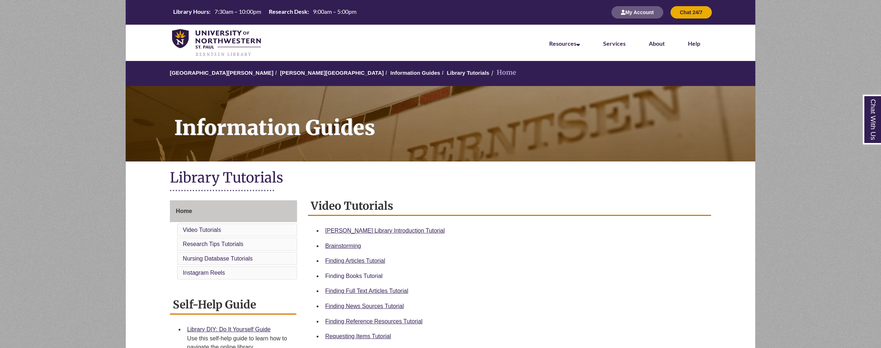 Image resolution: width=881 pixels, height=348 pixels. Describe the element at coordinates (184, 211) in the screenshot. I see `span: Home` at that location.